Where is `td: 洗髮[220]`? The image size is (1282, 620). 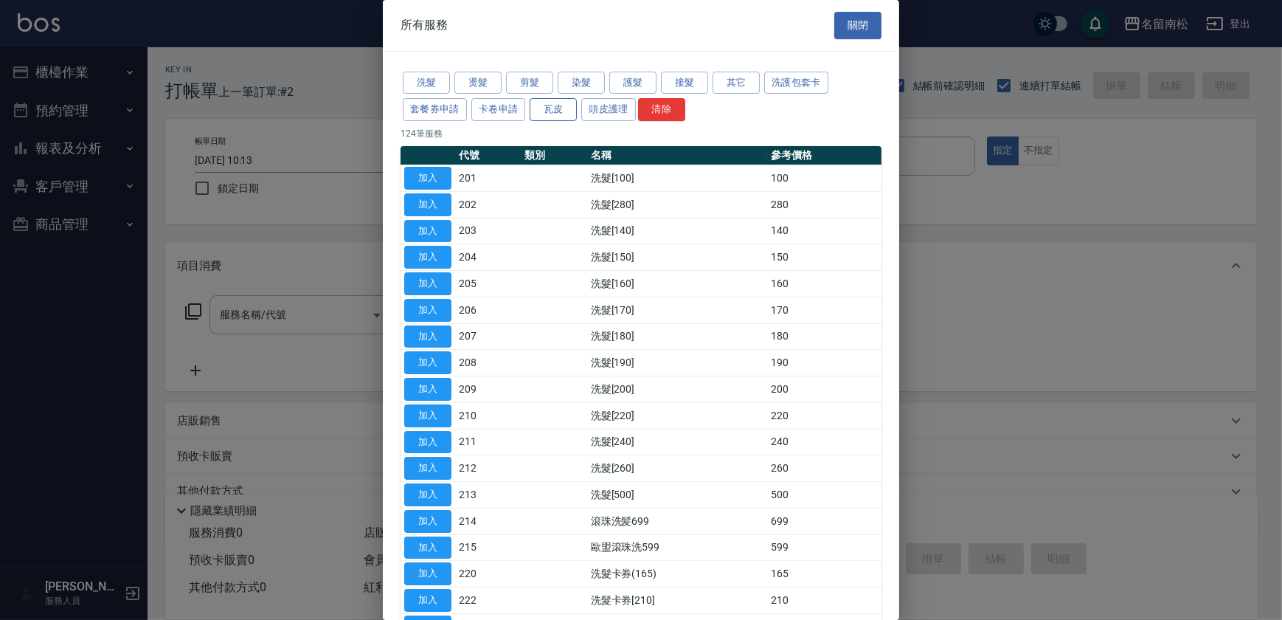
td: 洗髮[220] is located at coordinates (677, 415).